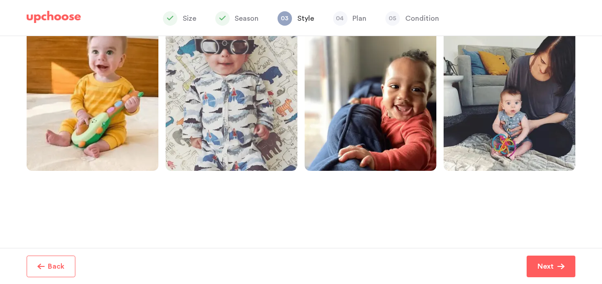 The width and height of the screenshot is (602, 284). Describe the element at coordinates (546, 267) in the screenshot. I see `p: Next` at that location.